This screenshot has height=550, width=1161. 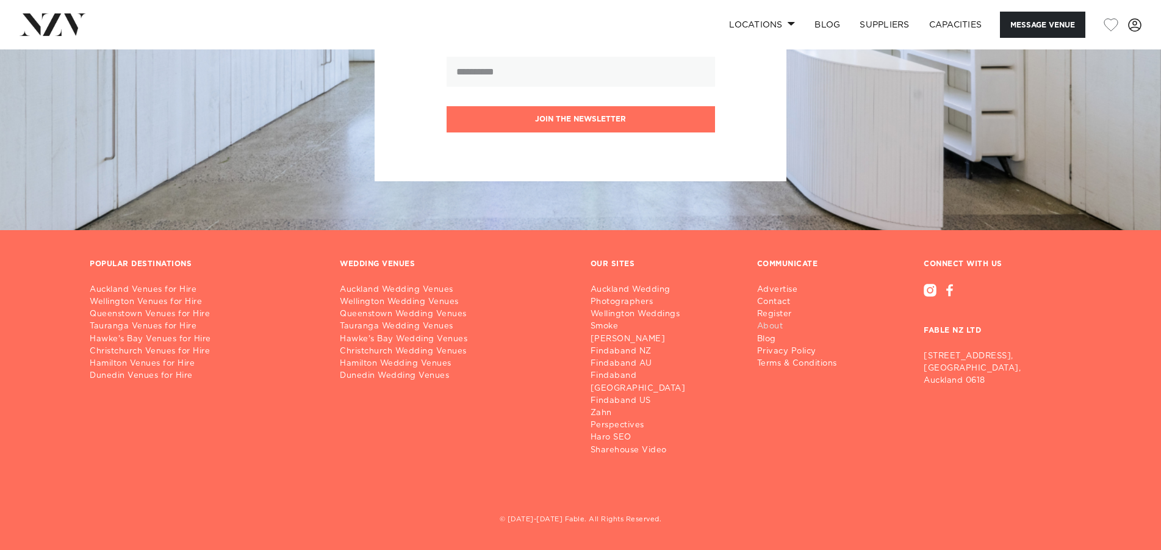 I want to click on a: Privacy Policy, so click(x=802, y=351).